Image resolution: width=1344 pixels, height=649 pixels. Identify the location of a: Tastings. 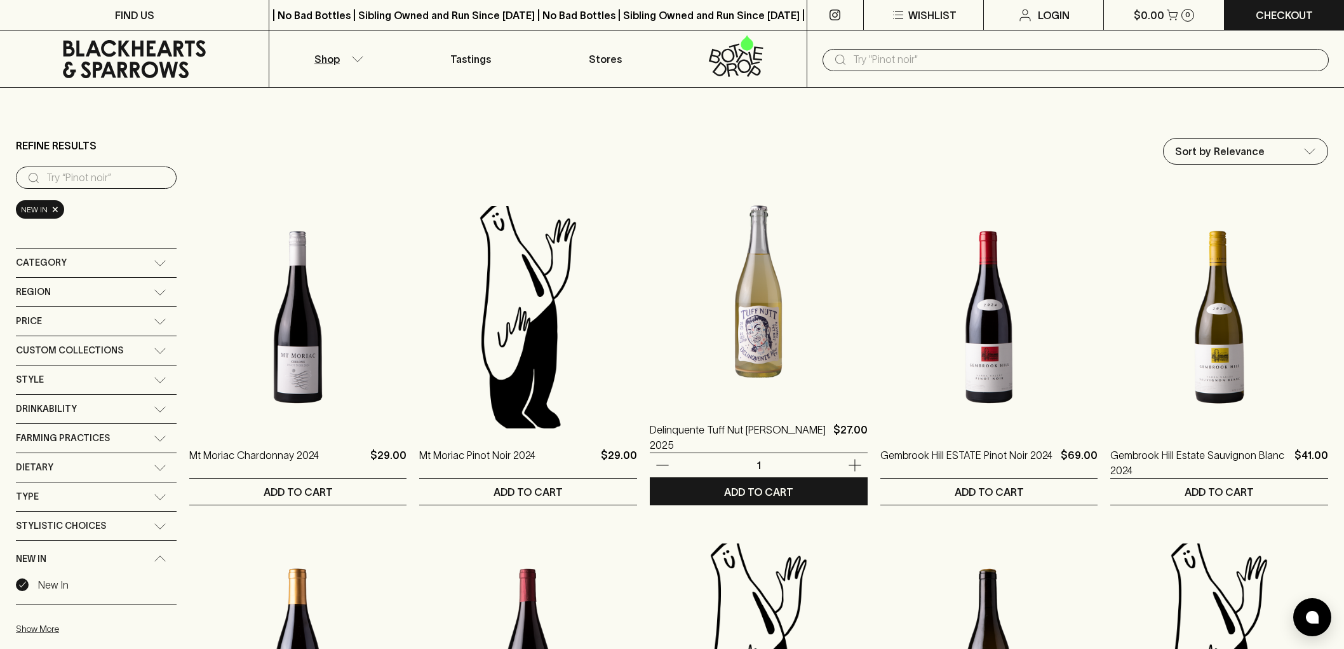
(471, 58).